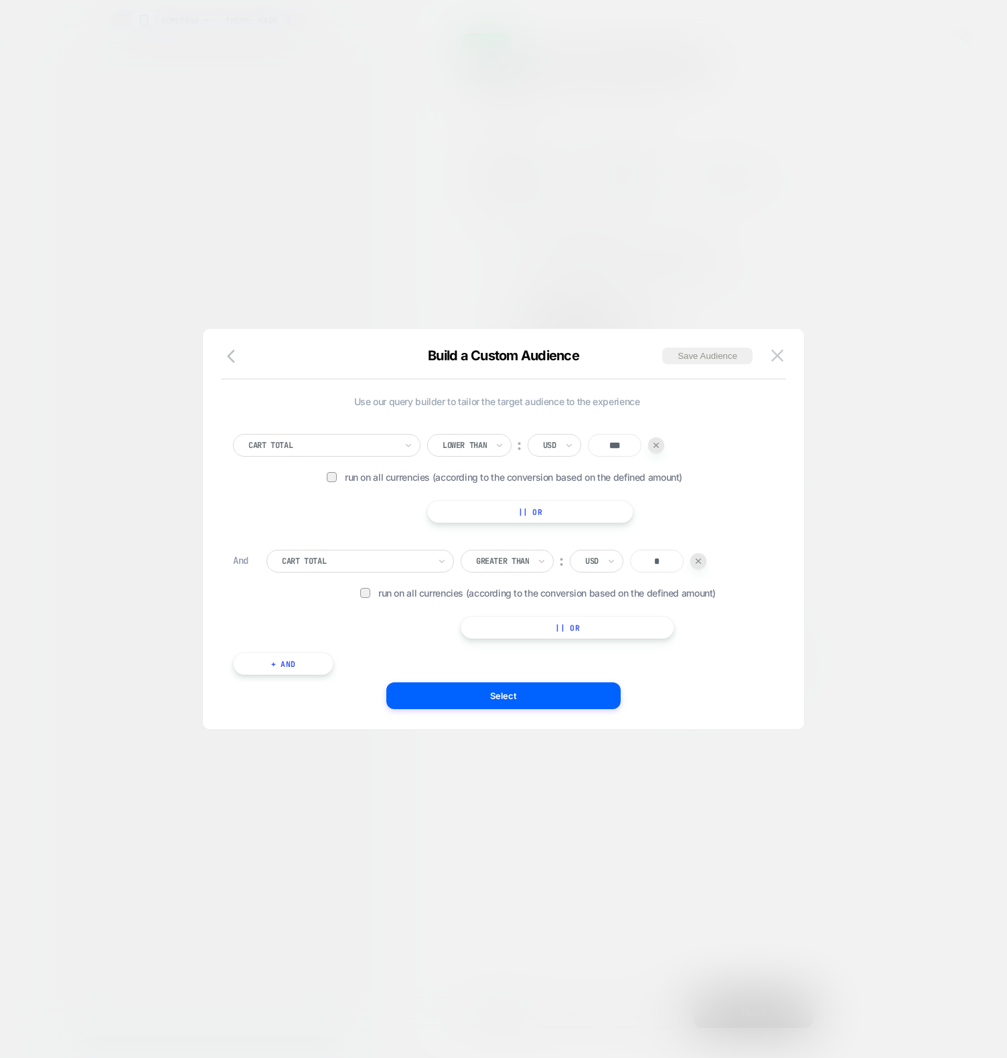 The image size is (1007, 1058). What do you see at coordinates (503, 695) in the screenshot?
I see `button: Select` at bounding box center [503, 695].